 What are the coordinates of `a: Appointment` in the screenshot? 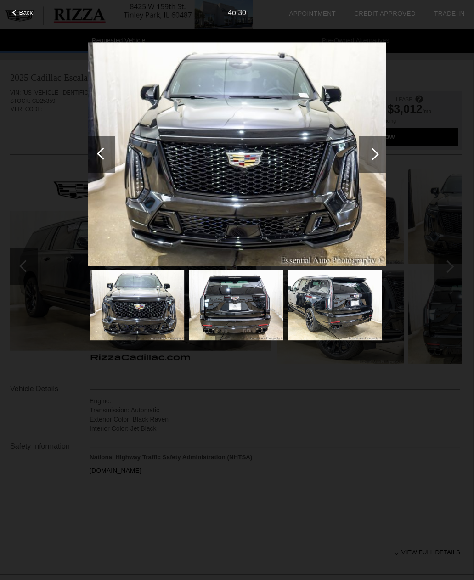 It's located at (312, 13).